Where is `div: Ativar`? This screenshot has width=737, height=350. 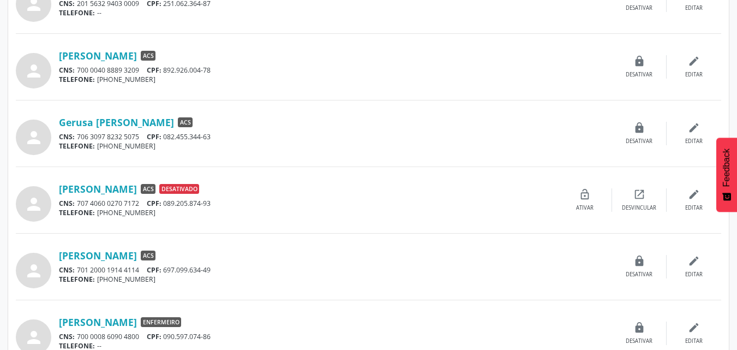 div: Ativar is located at coordinates (585, 208).